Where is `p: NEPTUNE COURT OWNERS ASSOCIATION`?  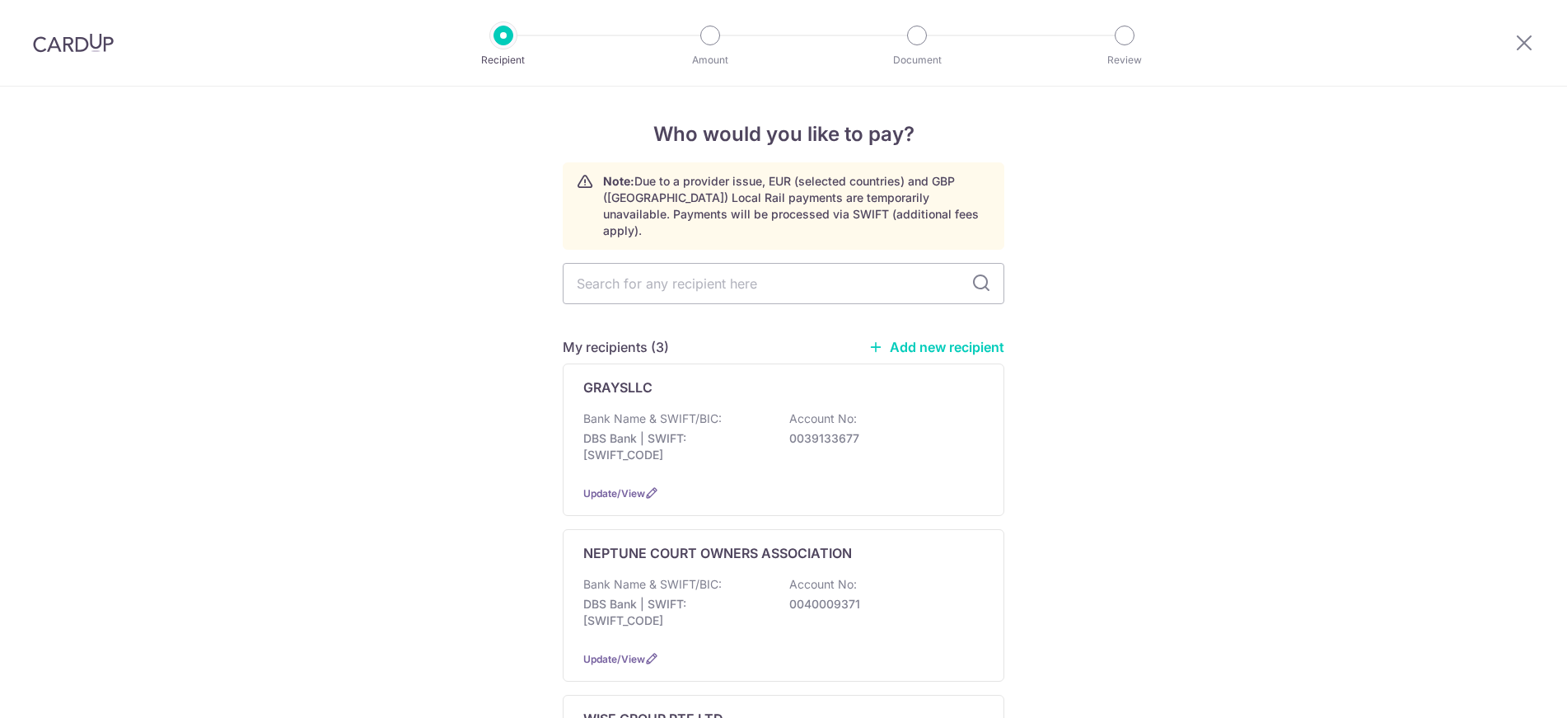 p: NEPTUNE COURT OWNERS ASSOCIATION is located at coordinates (718, 553).